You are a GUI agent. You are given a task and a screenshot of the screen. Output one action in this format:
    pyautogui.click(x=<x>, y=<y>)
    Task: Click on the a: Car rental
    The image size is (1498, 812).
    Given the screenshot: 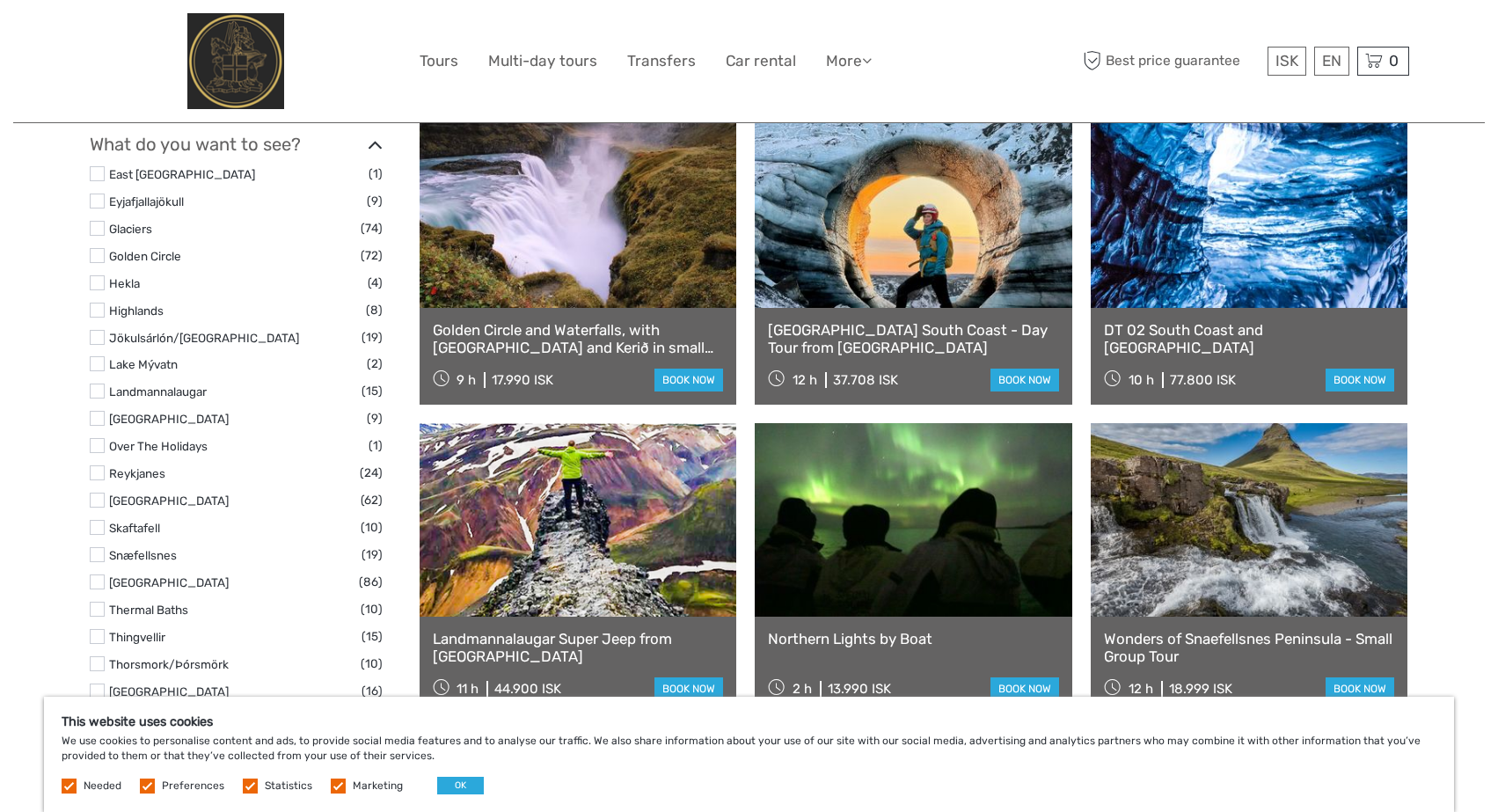 What is the action you would take?
    pyautogui.click(x=761, y=61)
    